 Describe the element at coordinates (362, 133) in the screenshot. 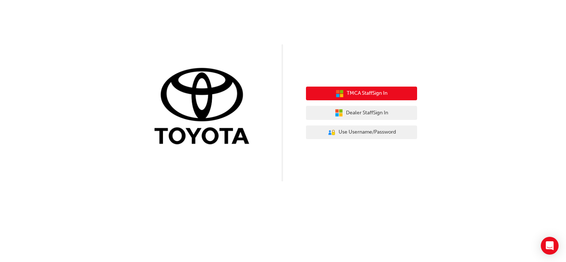

I see `button: Use Username/Password` at that location.